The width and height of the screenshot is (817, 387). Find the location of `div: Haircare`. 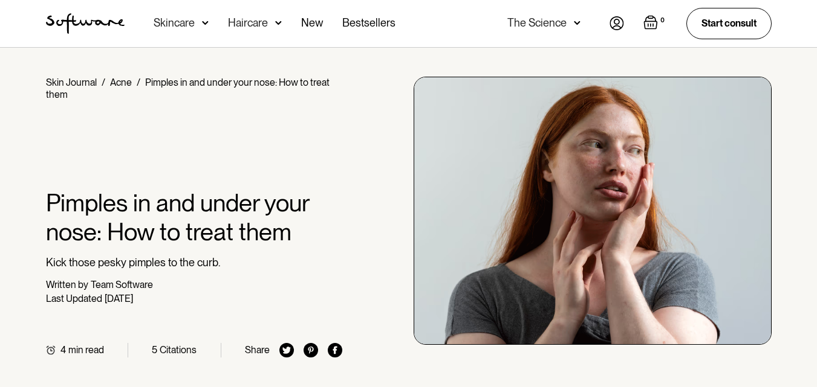

div: Haircare is located at coordinates (248, 23).